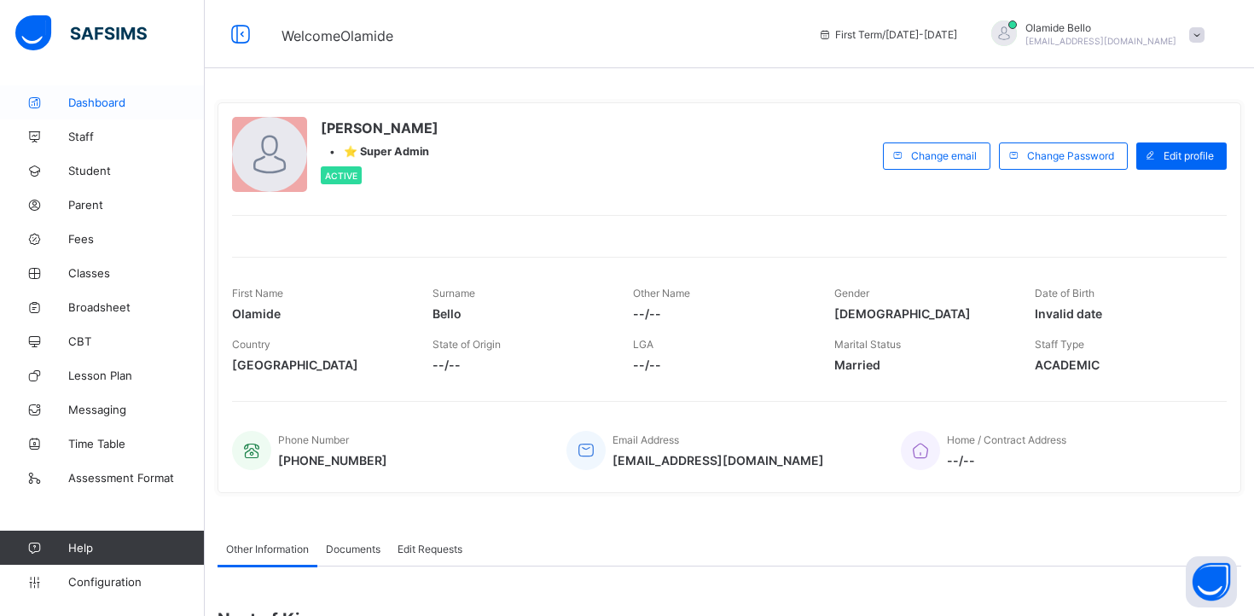 This screenshot has height=616, width=1254. Describe the element at coordinates (341, 176) in the screenshot. I see `span: Active` at that location.